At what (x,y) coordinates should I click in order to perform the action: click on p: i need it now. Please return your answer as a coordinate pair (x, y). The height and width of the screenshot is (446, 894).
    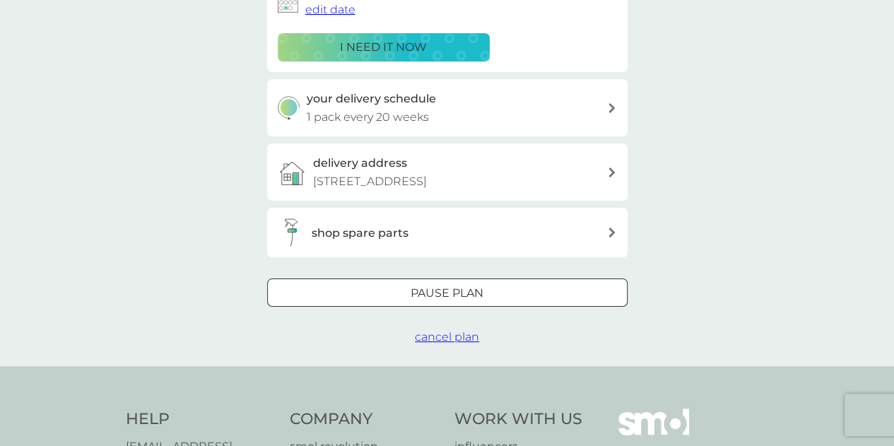
    Looking at the image, I should click on (383, 47).